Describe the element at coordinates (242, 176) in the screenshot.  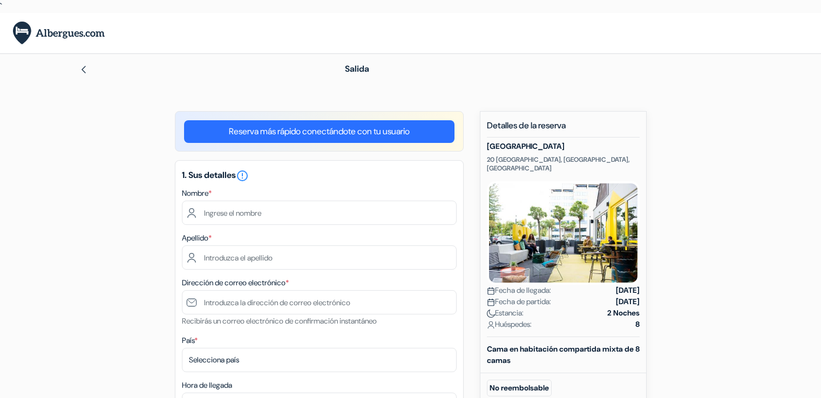
I see `i: error_outline` at that location.